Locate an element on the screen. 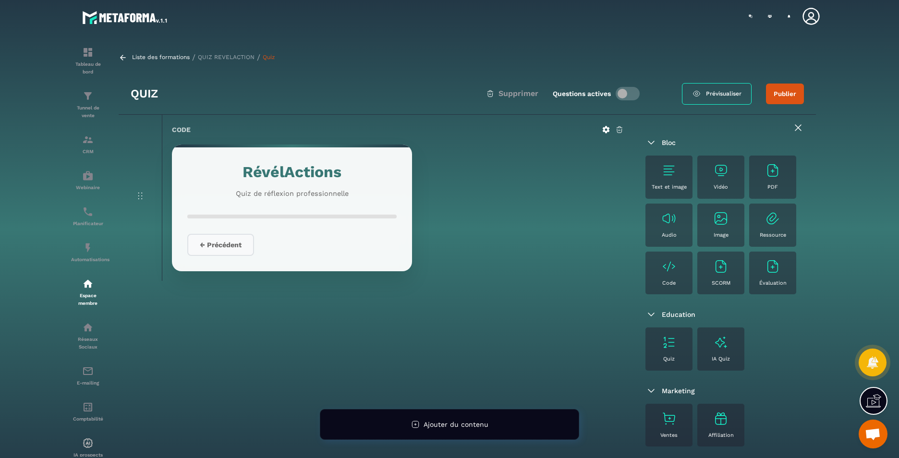 The height and width of the screenshot is (458, 899). h3: Quiz is located at coordinates (144, 94).